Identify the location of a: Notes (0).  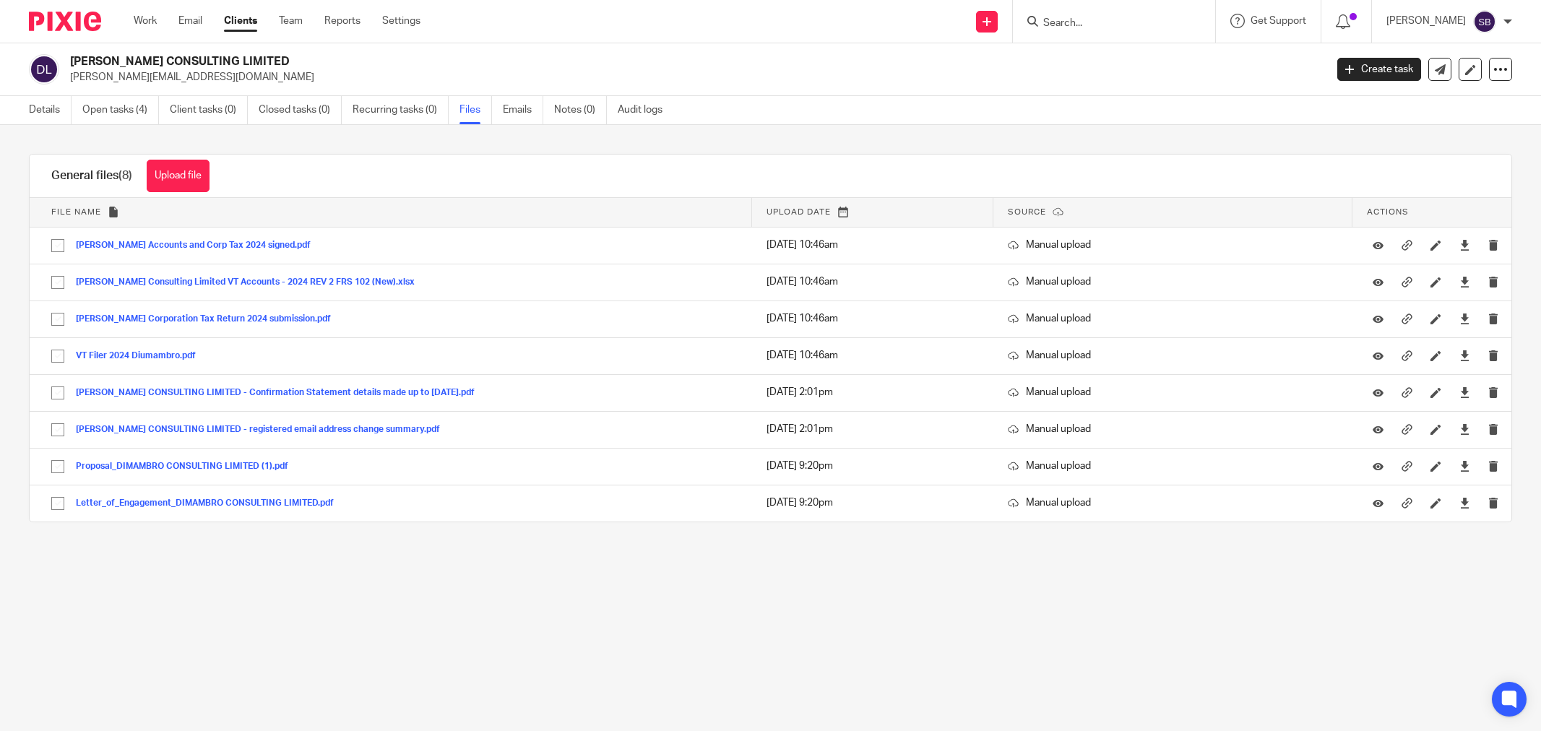
(580, 110).